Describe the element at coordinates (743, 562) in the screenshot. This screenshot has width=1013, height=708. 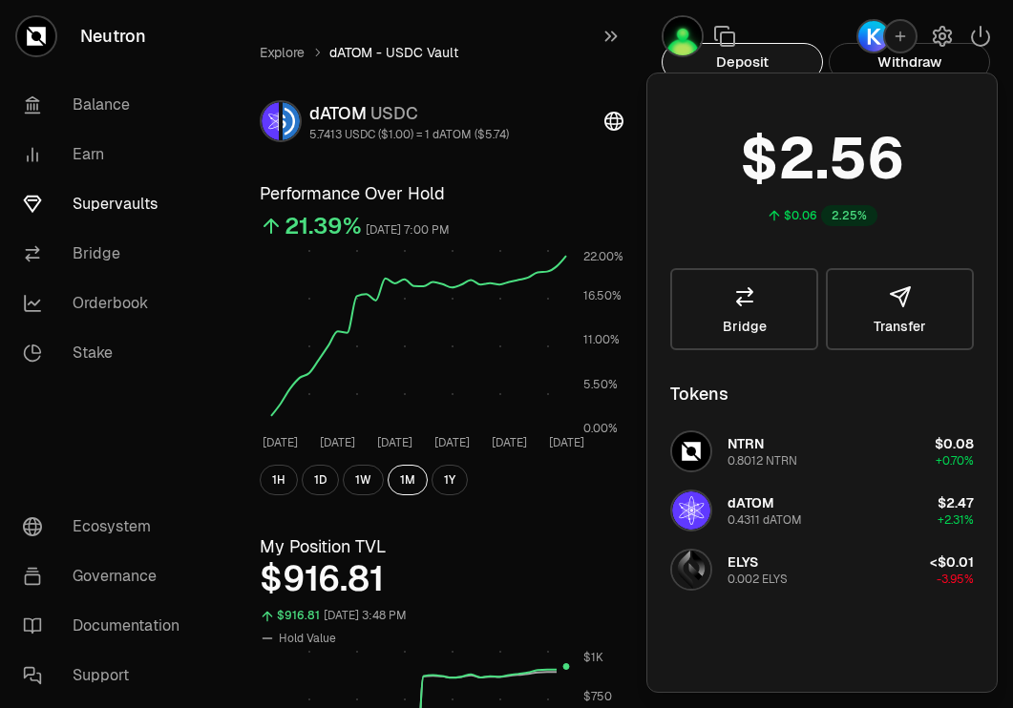
I see `span: ELYS` at that location.